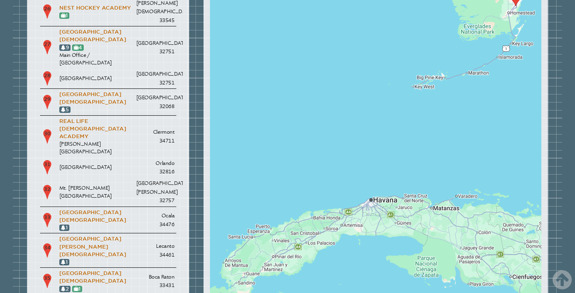 The width and height of the screenshot is (575, 293). What do you see at coordinates (47, 102) in the screenshot?
I see `p: 29` at bounding box center [47, 102].